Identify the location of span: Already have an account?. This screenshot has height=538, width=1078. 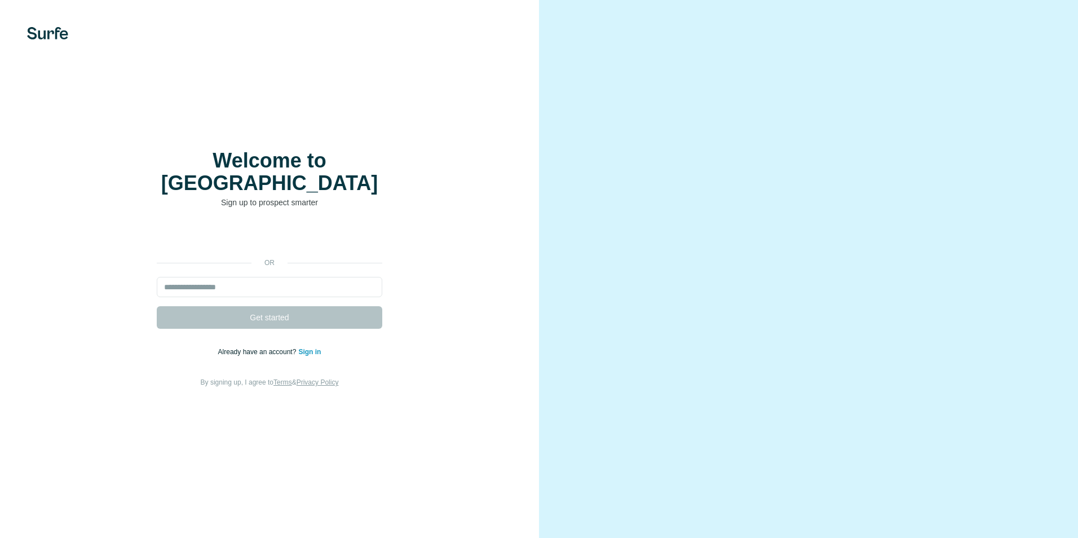
(258, 352).